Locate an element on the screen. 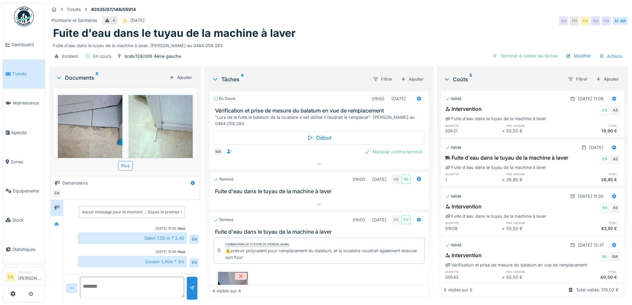 The image size is (632, 305). img: 6wnbr7ertd0vk92wtwedi8owgw1v is located at coordinates (160, 138).